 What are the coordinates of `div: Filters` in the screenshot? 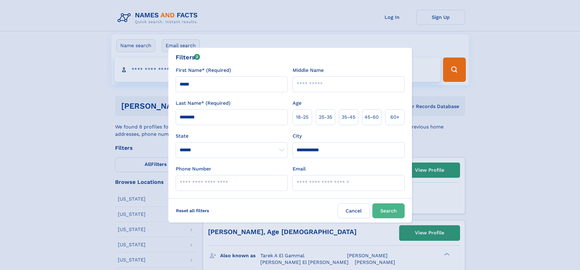 It's located at (188, 57).